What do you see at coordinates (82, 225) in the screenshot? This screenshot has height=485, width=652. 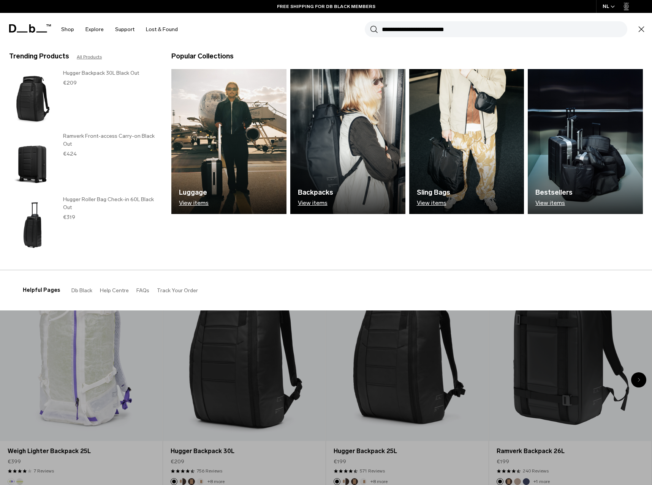 I see `a: Hugger Roller Bag Check-in 60L Black Out Hugger Roller Bag Check-in 60L Black Out €319` at bounding box center [82, 225].